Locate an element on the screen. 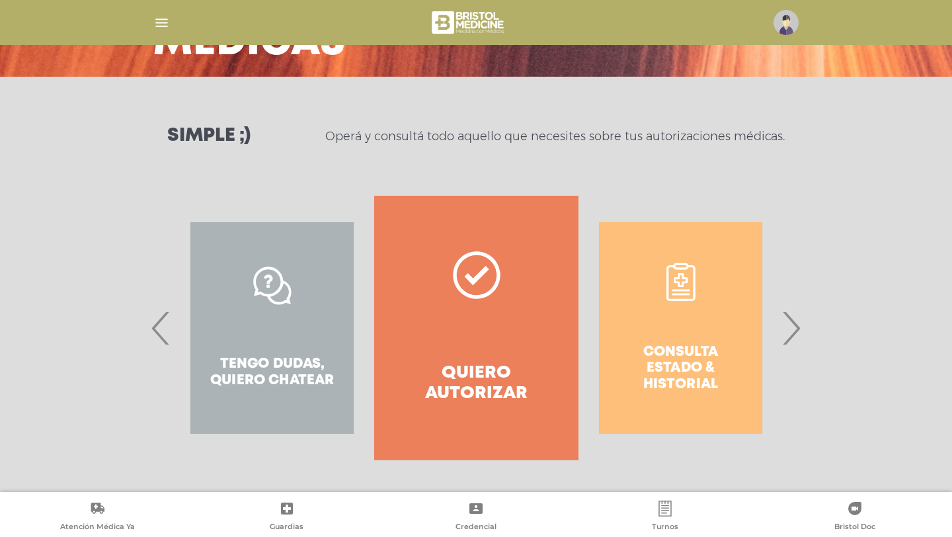 The width and height of the screenshot is (952, 537). a: Bristol Doc is located at coordinates (854, 517).